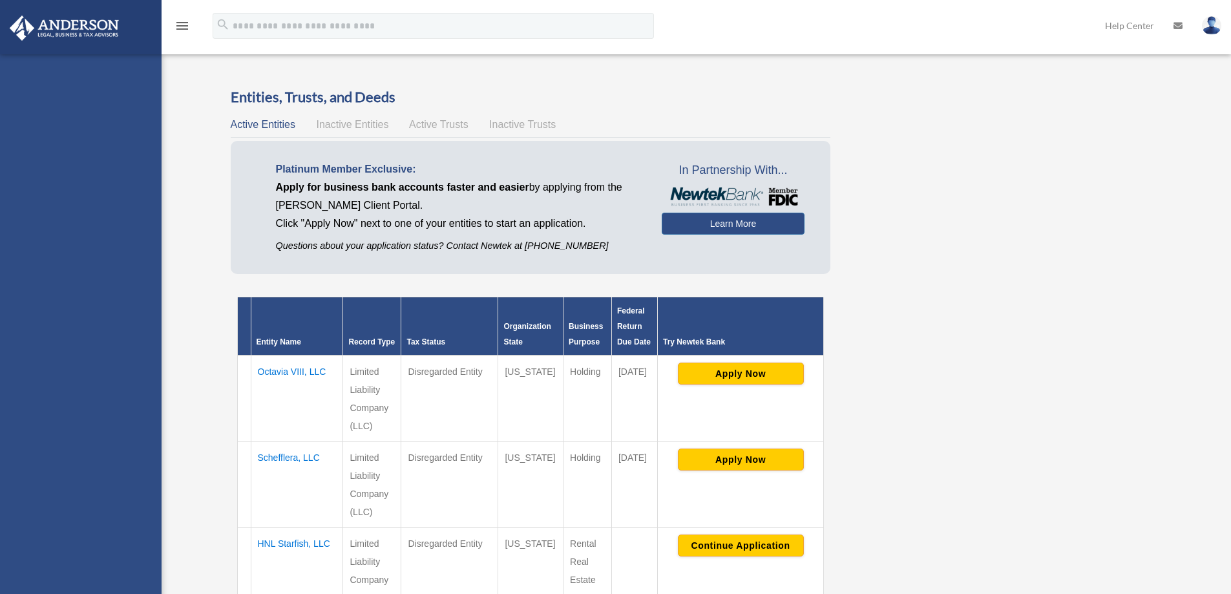 Image resolution: width=1231 pixels, height=594 pixels. What do you see at coordinates (530, 326) in the screenshot?
I see `th: Organization State` at bounding box center [530, 326].